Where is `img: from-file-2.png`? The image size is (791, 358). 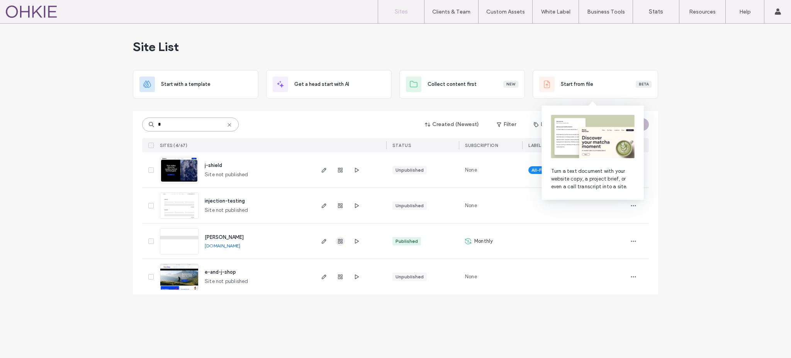
img: from-file-2.png is located at coordinates (593, 136).